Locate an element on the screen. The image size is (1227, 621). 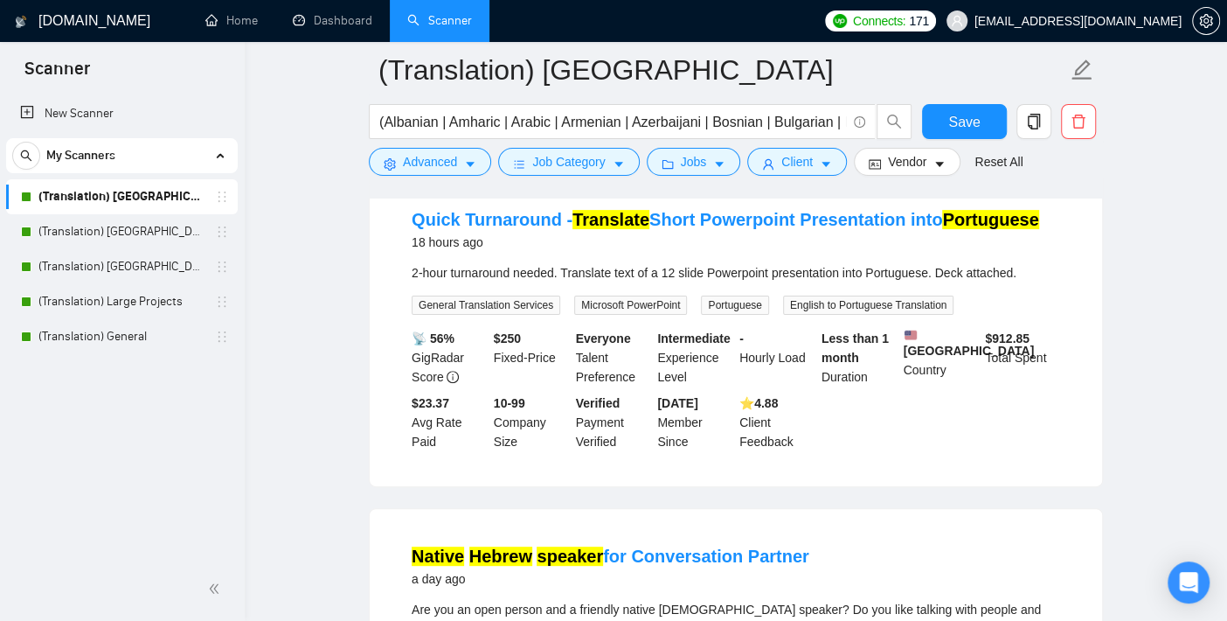
mark: Hebrew is located at coordinates (501, 556).